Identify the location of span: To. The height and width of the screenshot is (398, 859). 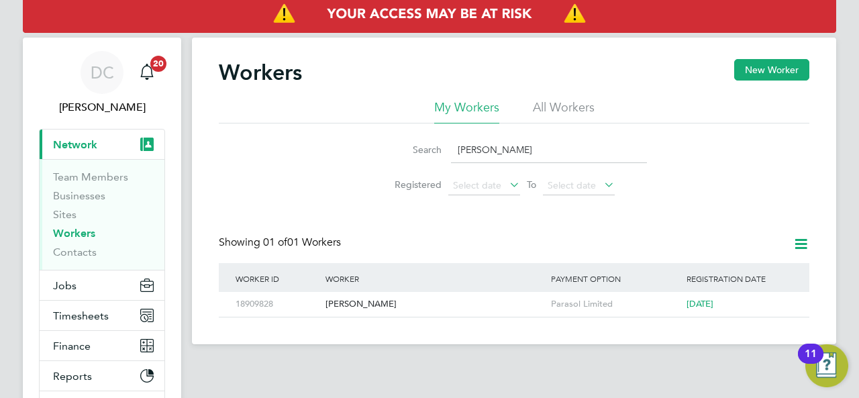
(531, 185).